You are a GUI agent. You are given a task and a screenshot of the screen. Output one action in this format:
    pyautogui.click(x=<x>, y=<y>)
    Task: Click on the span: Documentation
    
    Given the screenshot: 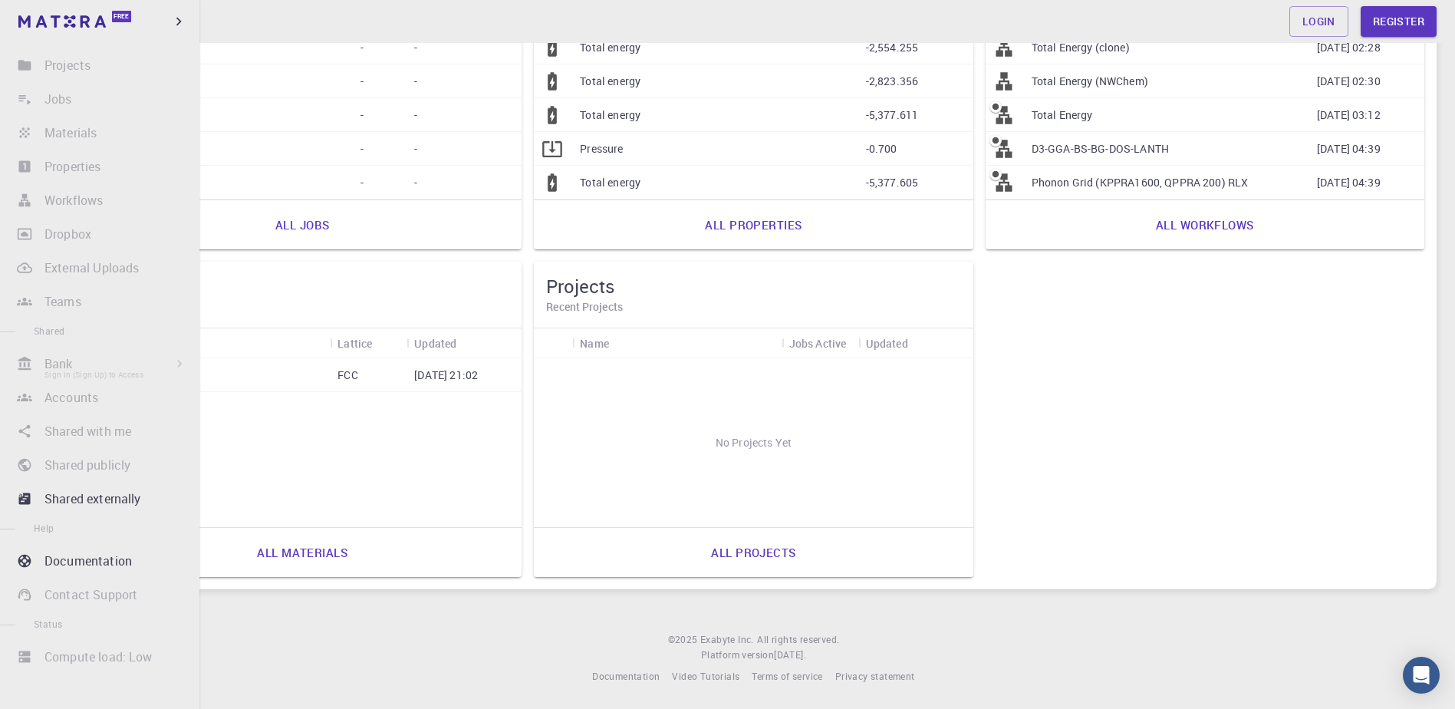 What is the action you would take?
    pyautogui.click(x=626, y=676)
    